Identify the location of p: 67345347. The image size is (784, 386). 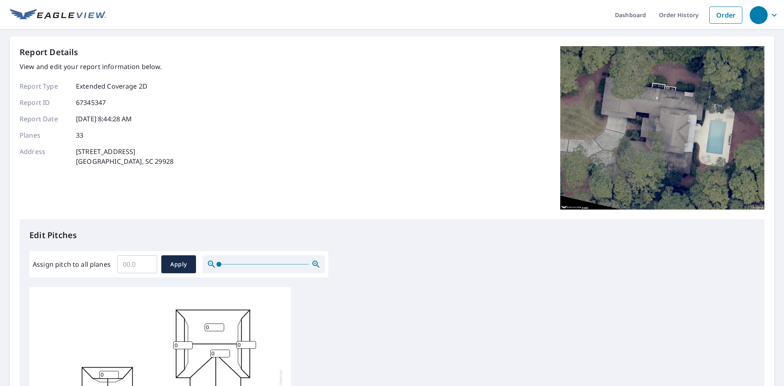
(91, 102).